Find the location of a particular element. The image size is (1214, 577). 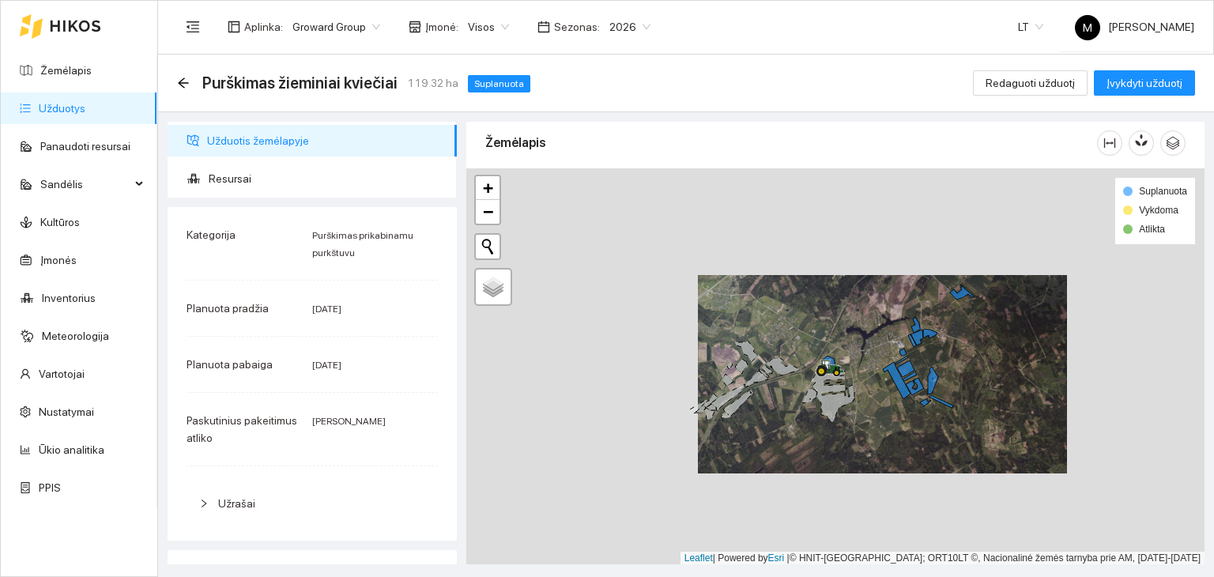

span: M is located at coordinates (1087, 28).